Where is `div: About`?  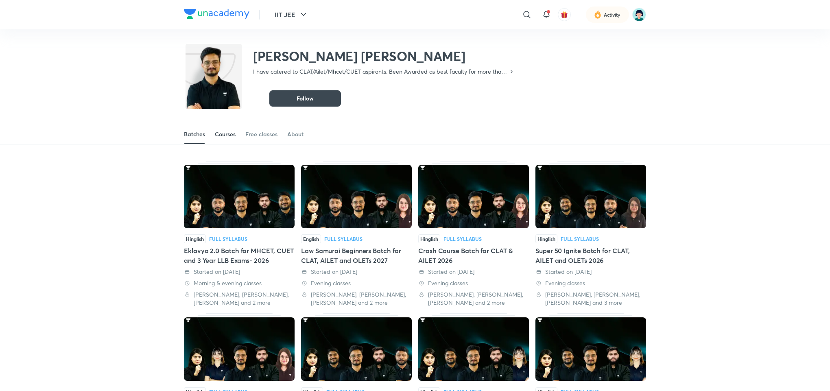 div: About is located at coordinates (295, 134).